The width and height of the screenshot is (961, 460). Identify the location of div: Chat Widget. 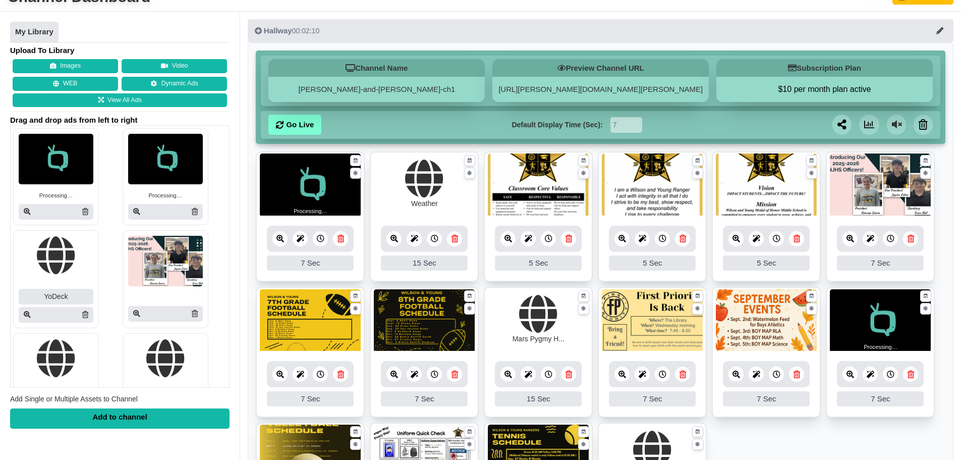
(936, 435).